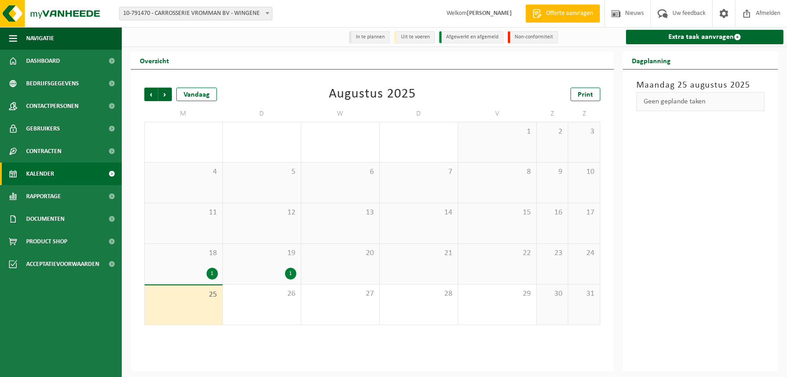 The width and height of the screenshot is (787, 377). I want to click on span: 20, so click(340, 253).